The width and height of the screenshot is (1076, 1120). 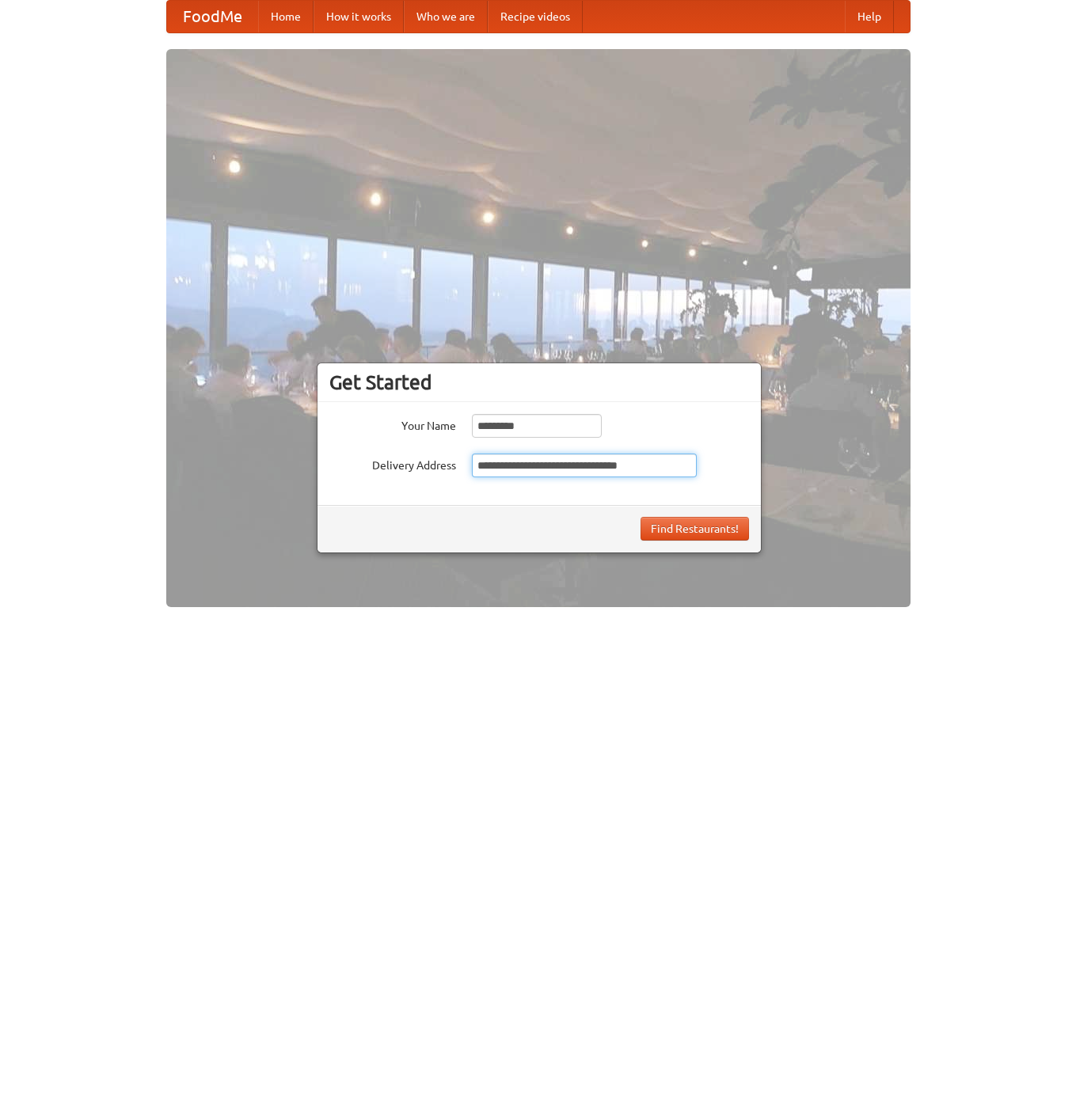 I want to click on h3: Get Started, so click(x=540, y=382).